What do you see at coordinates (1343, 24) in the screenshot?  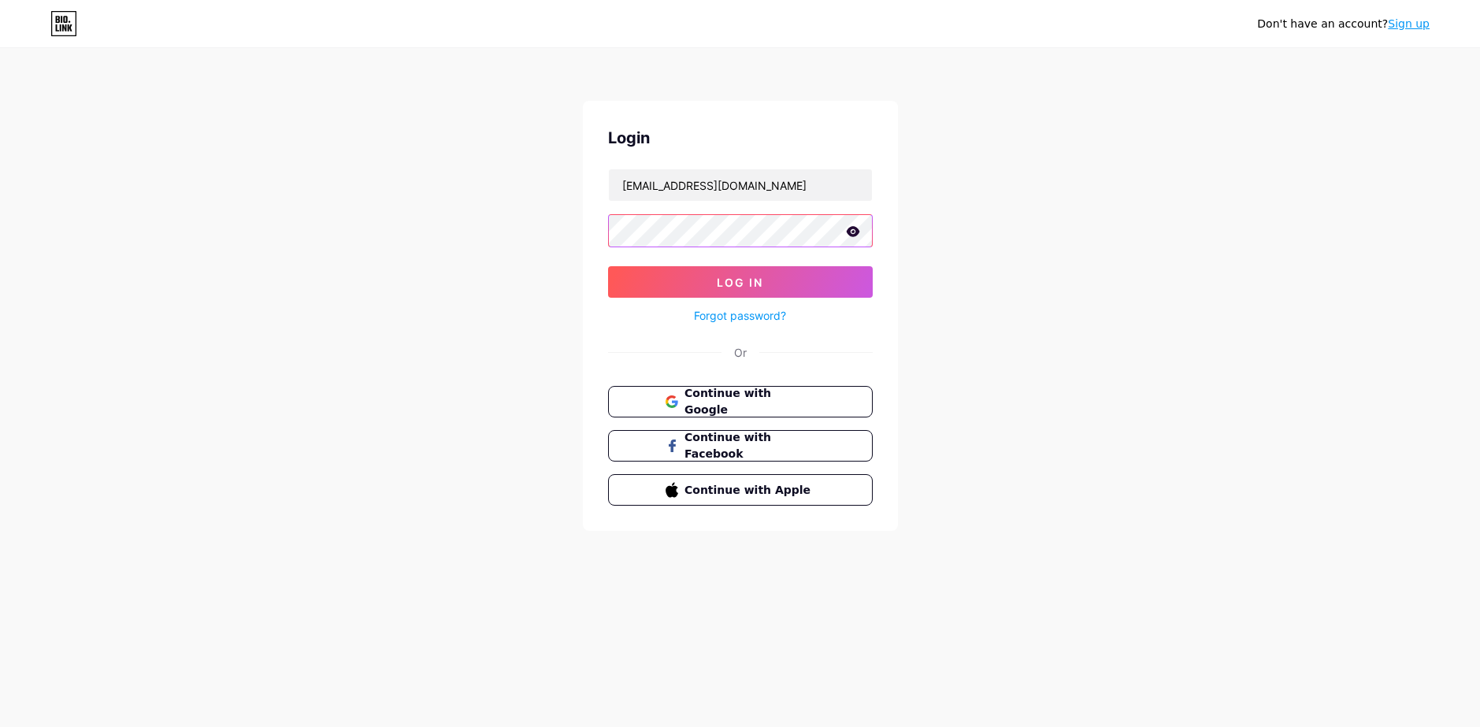 I see `div: Don't have an account?` at bounding box center [1343, 24].